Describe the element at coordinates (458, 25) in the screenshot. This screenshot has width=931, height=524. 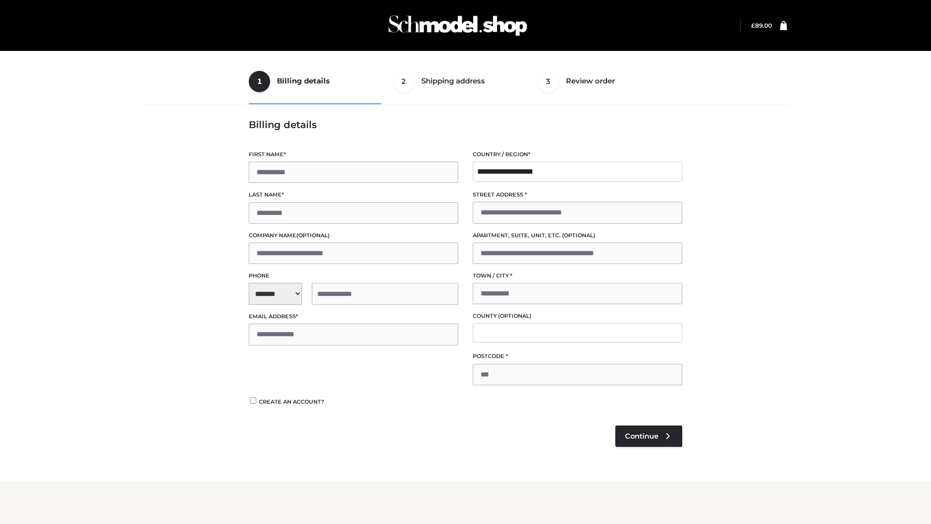
I see `a: Schmodel Admin 964` at that location.